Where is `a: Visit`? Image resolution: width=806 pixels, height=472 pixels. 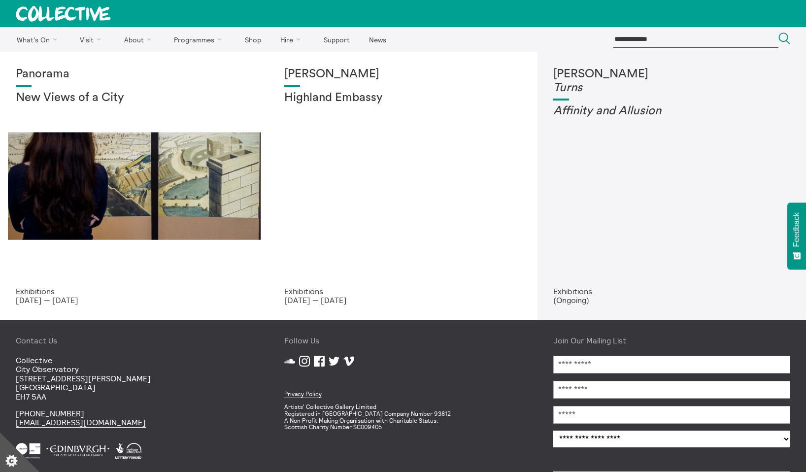 a: Visit is located at coordinates (93, 39).